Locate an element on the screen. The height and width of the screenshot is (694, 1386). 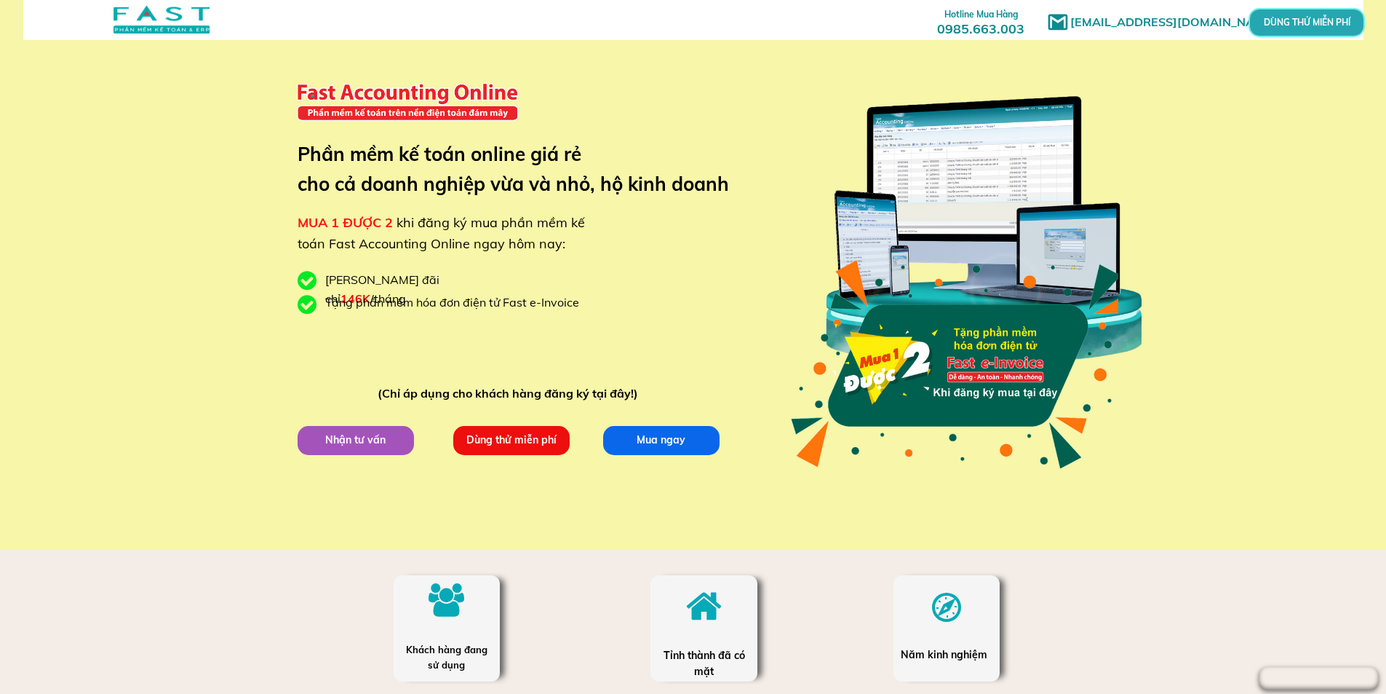
p: Dùng thử miễn phí is located at coordinates (511, 440).